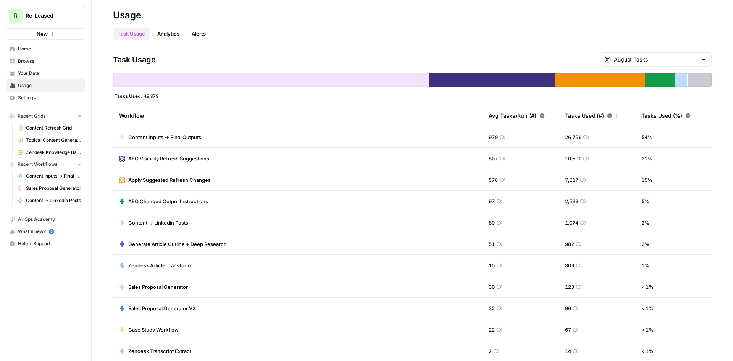 The height and width of the screenshot is (361, 733). What do you see at coordinates (54, 140) in the screenshot?
I see `span: Topical Content Generation Grid` at bounding box center [54, 140].